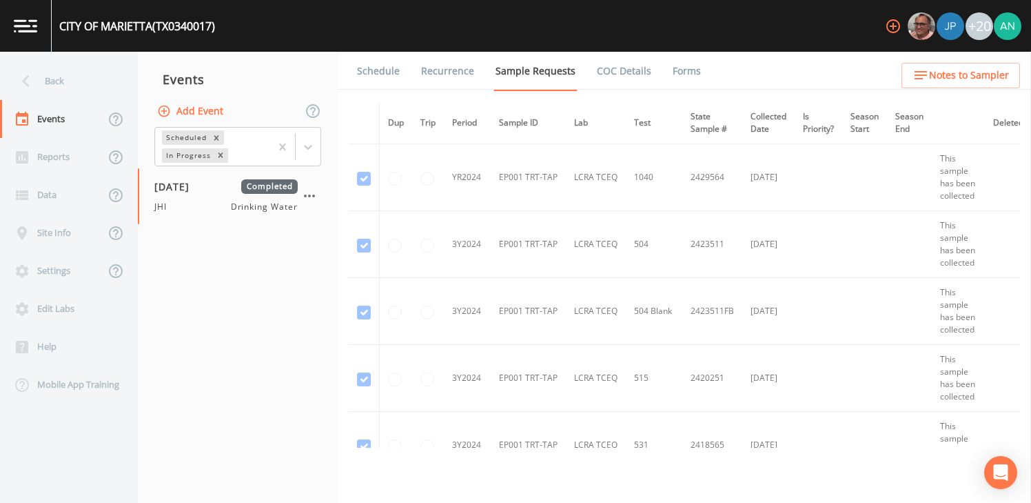 The height and width of the screenshot is (503, 1031). What do you see at coordinates (654, 123) in the screenshot?
I see `th: Test` at bounding box center [654, 123].